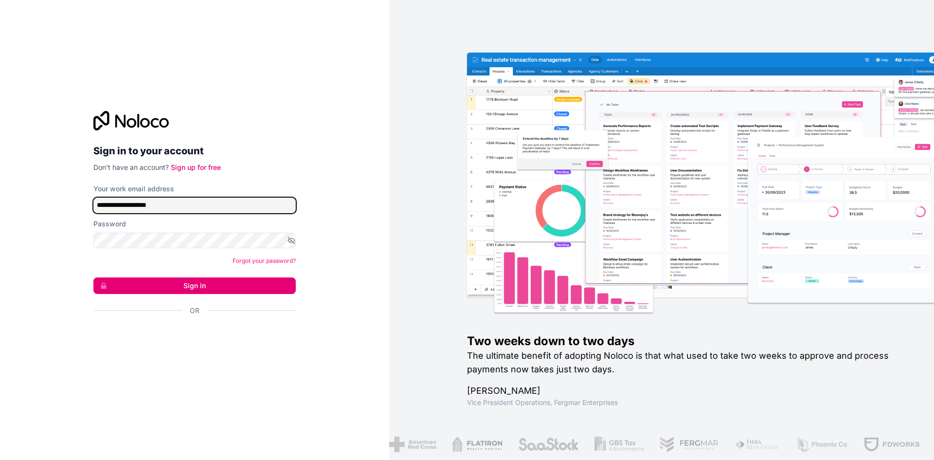  Describe the element at coordinates (476, 444) in the screenshot. I see `img: /assets/flatiron-C8eUkumj.png` at that location.